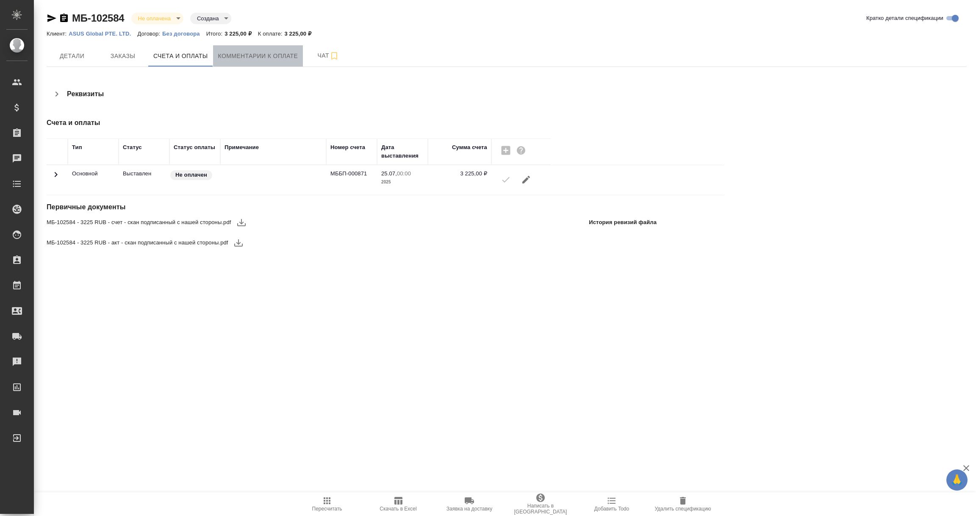  I want to click on td: Основной, so click(93, 180).